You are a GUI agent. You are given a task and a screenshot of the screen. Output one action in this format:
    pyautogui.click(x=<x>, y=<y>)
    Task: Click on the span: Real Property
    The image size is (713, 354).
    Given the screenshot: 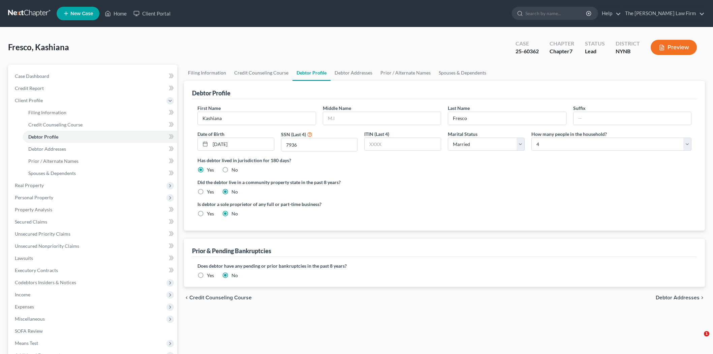 What is the action you would take?
    pyautogui.click(x=29, y=185)
    